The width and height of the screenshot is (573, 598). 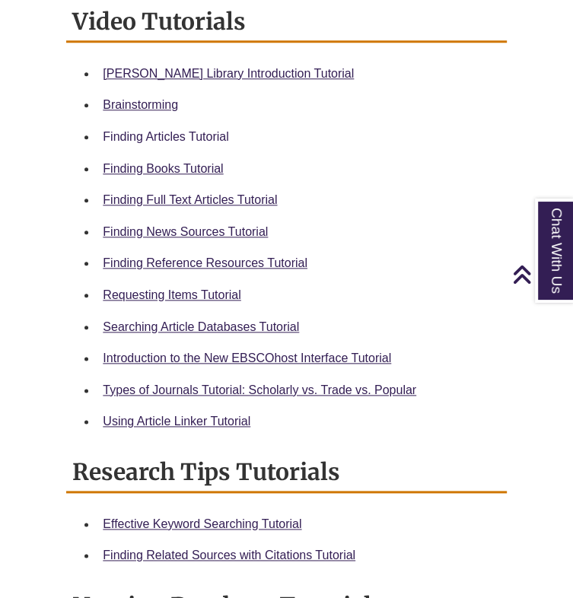 I want to click on a: Finding Reference Resources Tutorial, so click(x=205, y=263).